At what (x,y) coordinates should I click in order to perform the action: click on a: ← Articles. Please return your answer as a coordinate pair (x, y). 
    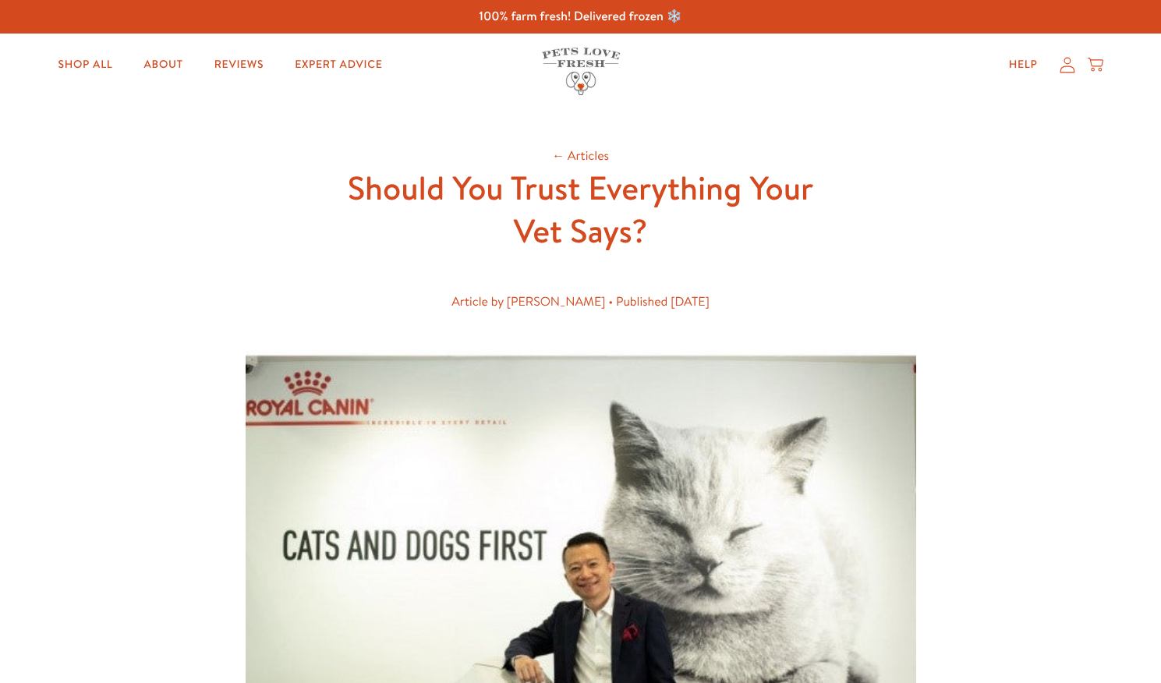
    Looking at the image, I should click on (580, 156).